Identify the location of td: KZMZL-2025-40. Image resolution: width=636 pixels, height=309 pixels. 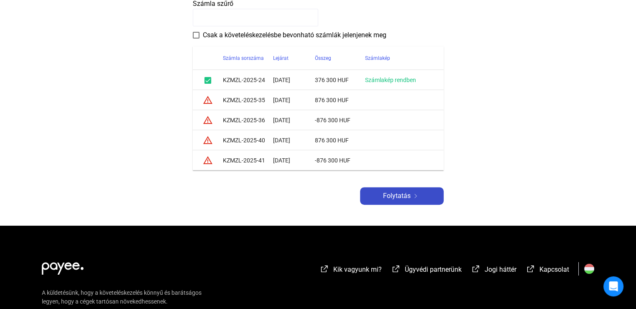
(248, 140).